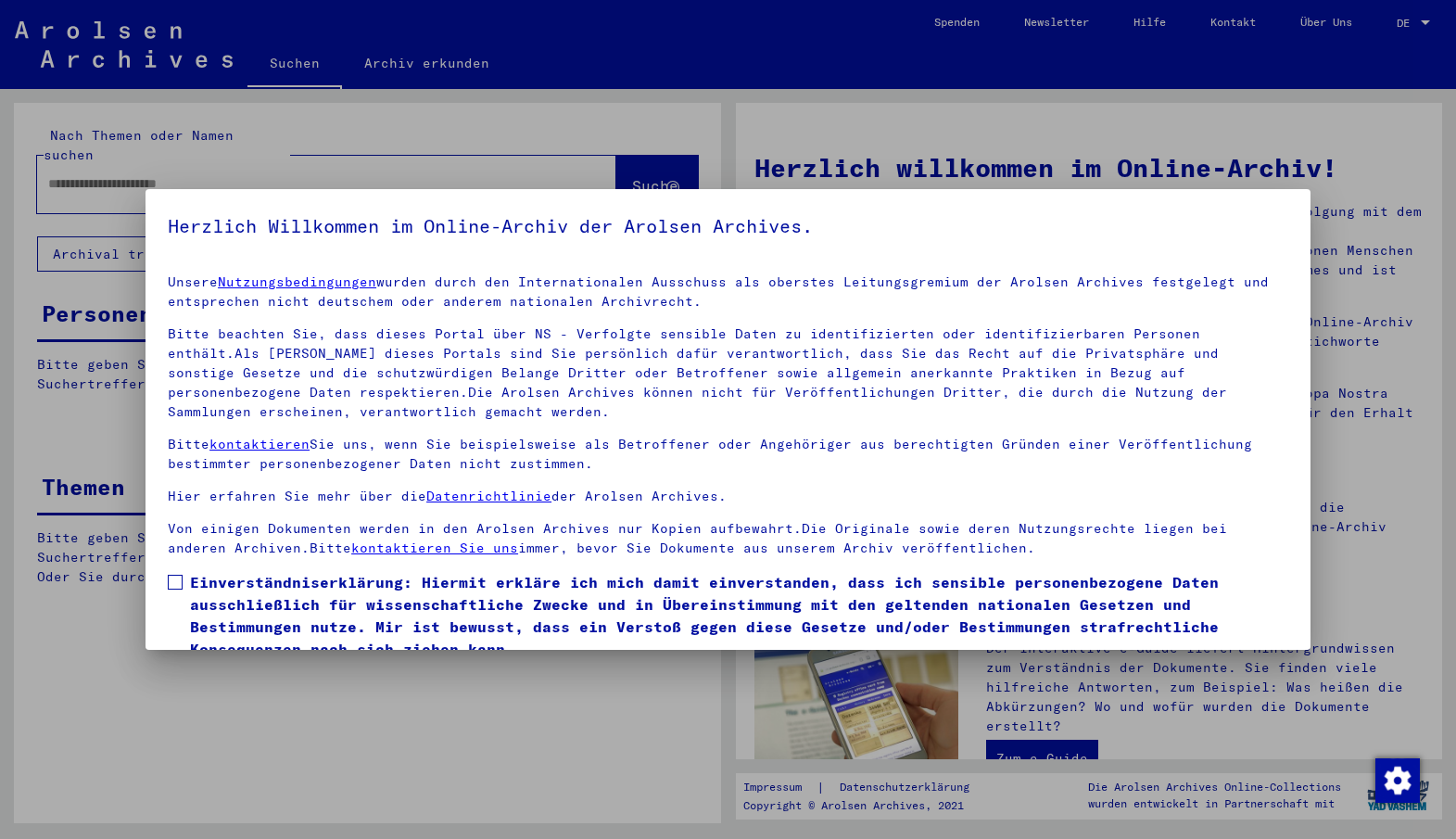 The image size is (1456, 839). Describe the element at coordinates (260, 444) in the screenshot. I see `a: kontaktieren` at that location.